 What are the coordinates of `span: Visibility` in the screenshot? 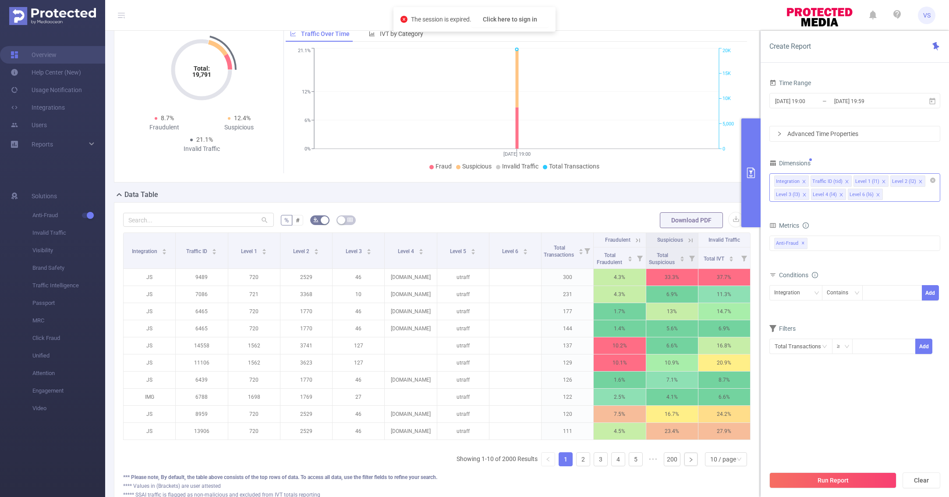 It's located at (69, 250).